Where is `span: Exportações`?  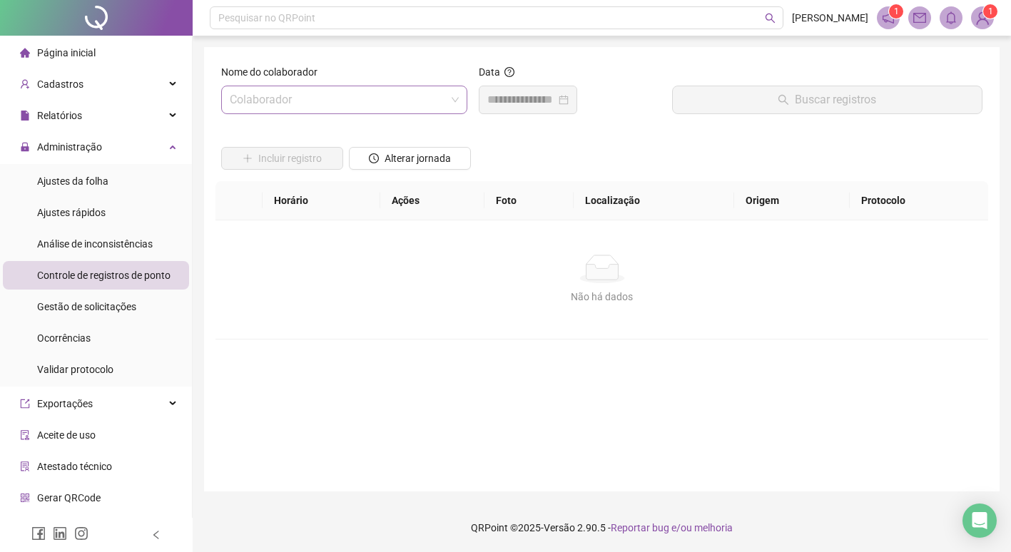
span: Exportações is located at coordinates (65, 404).